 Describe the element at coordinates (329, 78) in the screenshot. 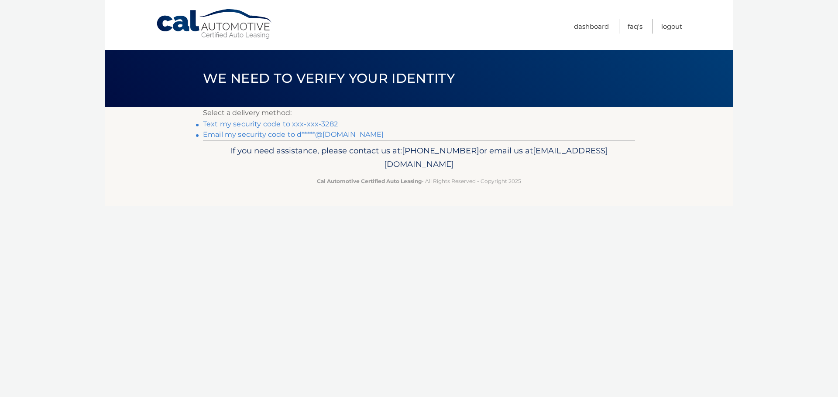

I see `span: We need to verify your identity` at that location.